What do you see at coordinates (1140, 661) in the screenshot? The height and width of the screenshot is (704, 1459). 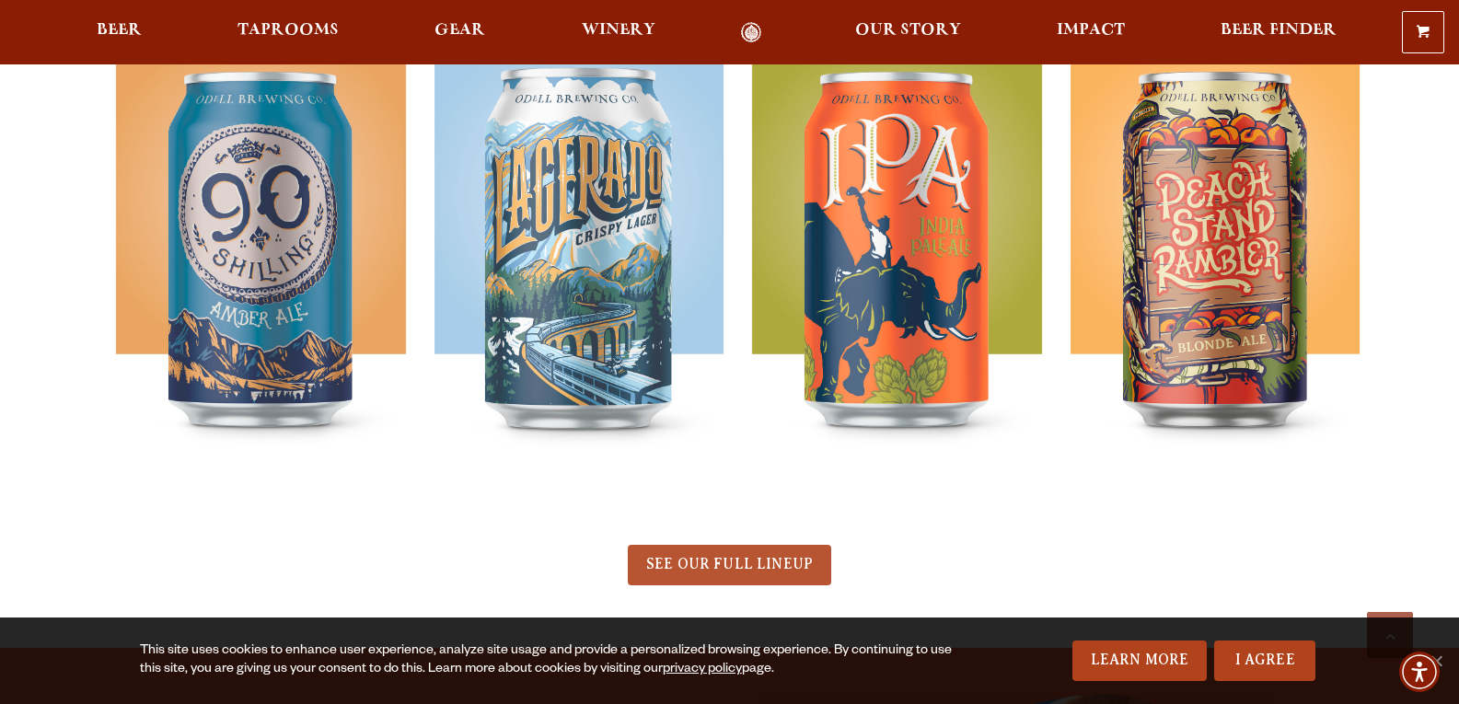 I see `a: Learn More` at bounding box center [1140, 661].